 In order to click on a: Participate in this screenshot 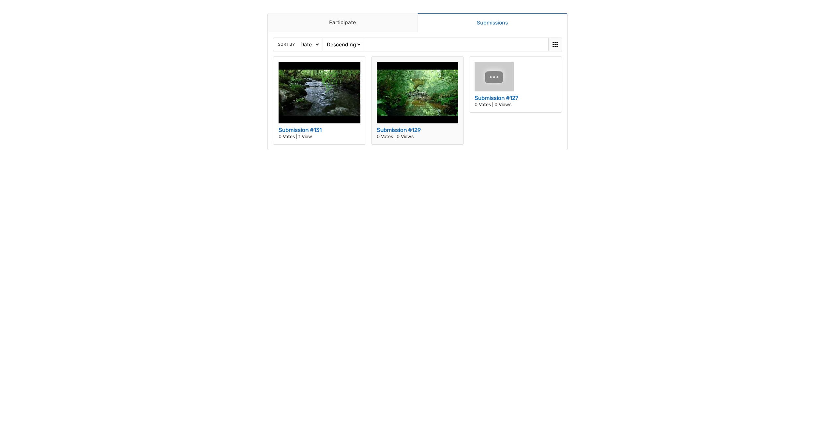, I will do `click(342, 23)`.